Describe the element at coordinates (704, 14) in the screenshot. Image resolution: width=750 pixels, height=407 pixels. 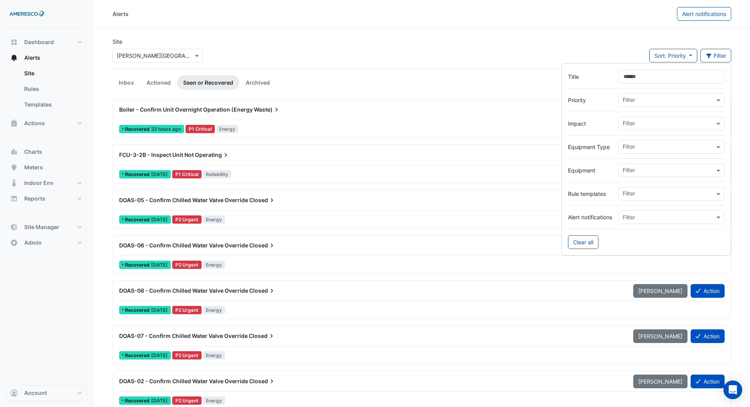
I see `button: Alert notifications` at that location.